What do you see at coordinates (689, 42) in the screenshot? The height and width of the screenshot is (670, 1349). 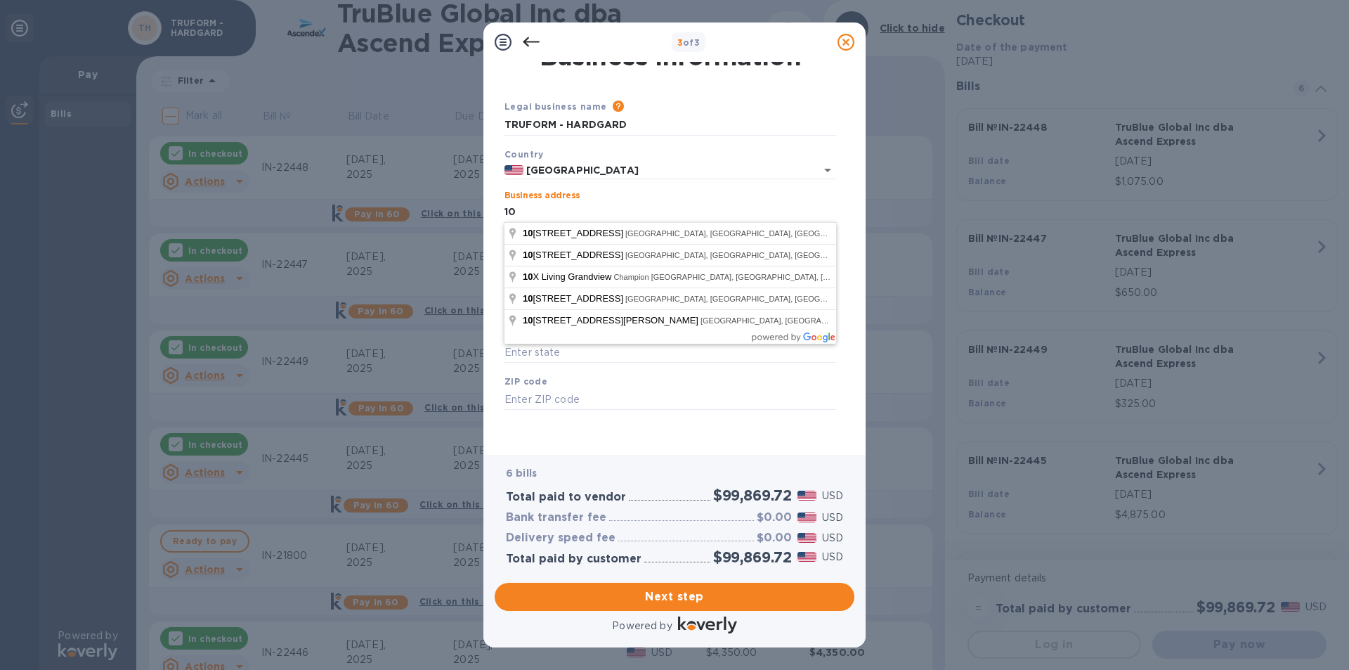 I see `b: of 3` at bounding box center [689, 42].